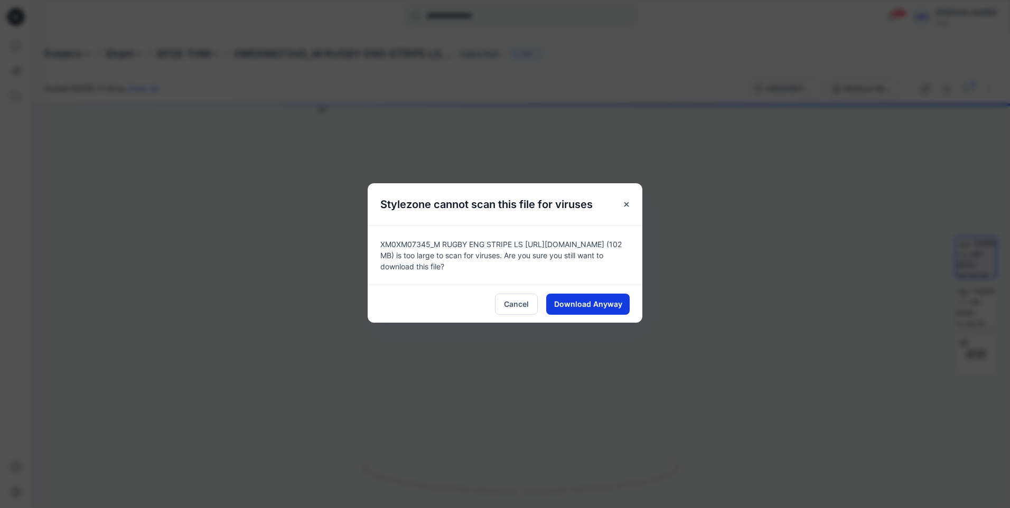 This screenshot has height=508, width=1010. What do you see at coordinates (588, 304) in the screenshot?
I see `span: Download Anyway` at bounding box center [588, 304].